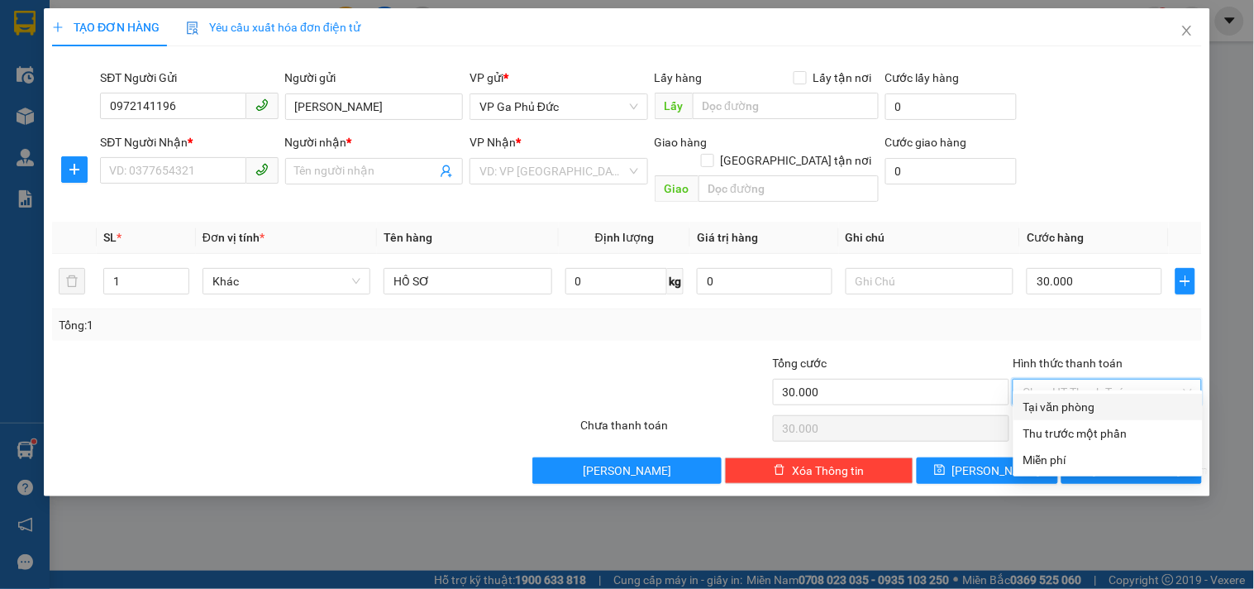 The image size is (1254, 589). What do you see at coordinates (952, 171) in the screenshot?
I see `input: Cước giao hàng` at bounding box center [952, 171].